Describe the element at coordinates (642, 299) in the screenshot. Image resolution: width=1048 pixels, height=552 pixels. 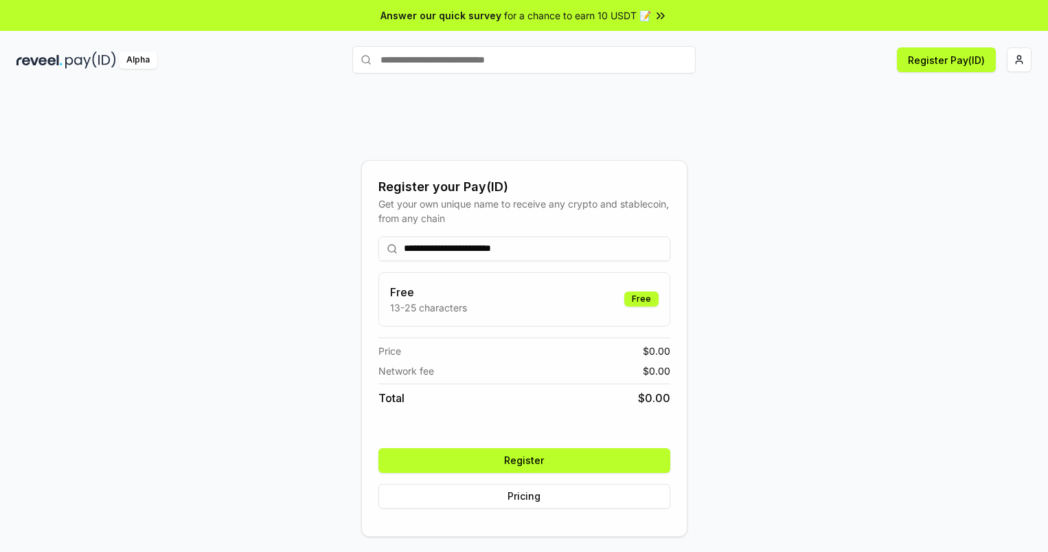
I see `div: Free` at that location.